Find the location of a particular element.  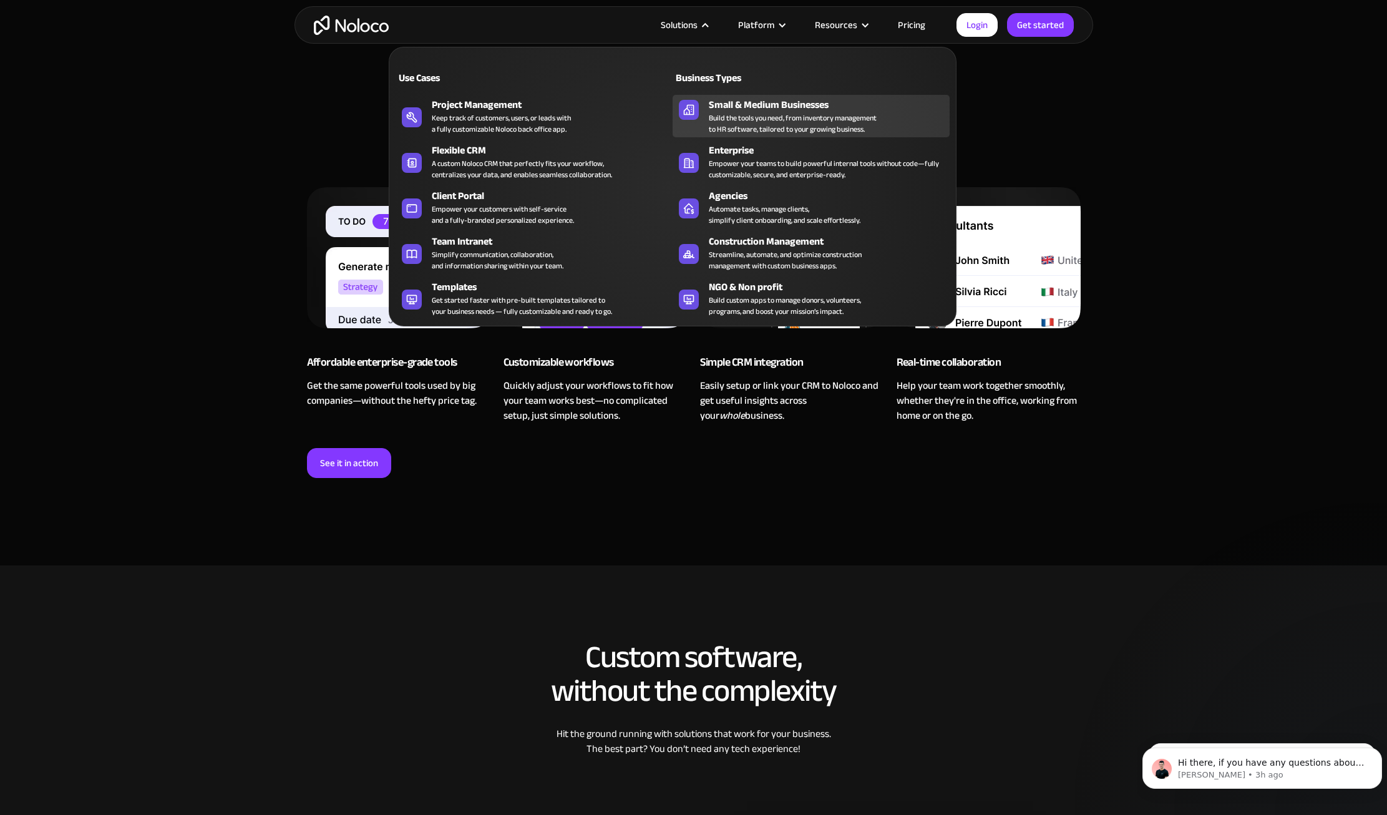

div: Simple CRM integration is located at coordinates (792, 366).